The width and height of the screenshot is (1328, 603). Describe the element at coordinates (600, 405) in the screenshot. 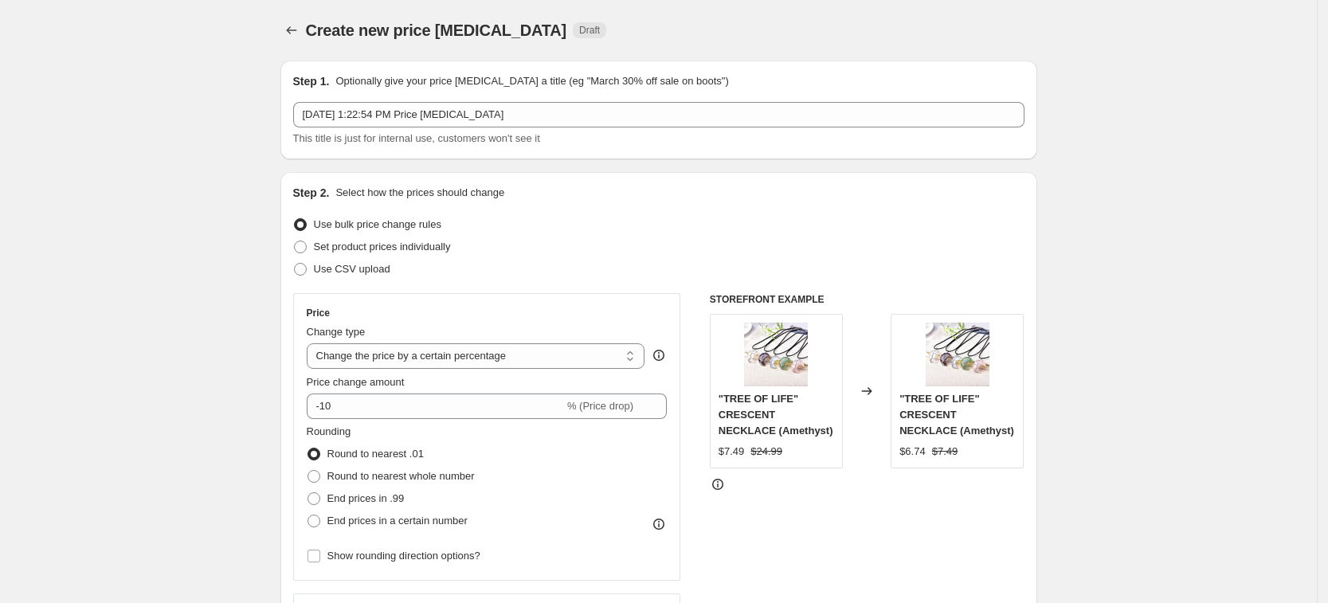

I see `span: % (Price drop)` at that location.